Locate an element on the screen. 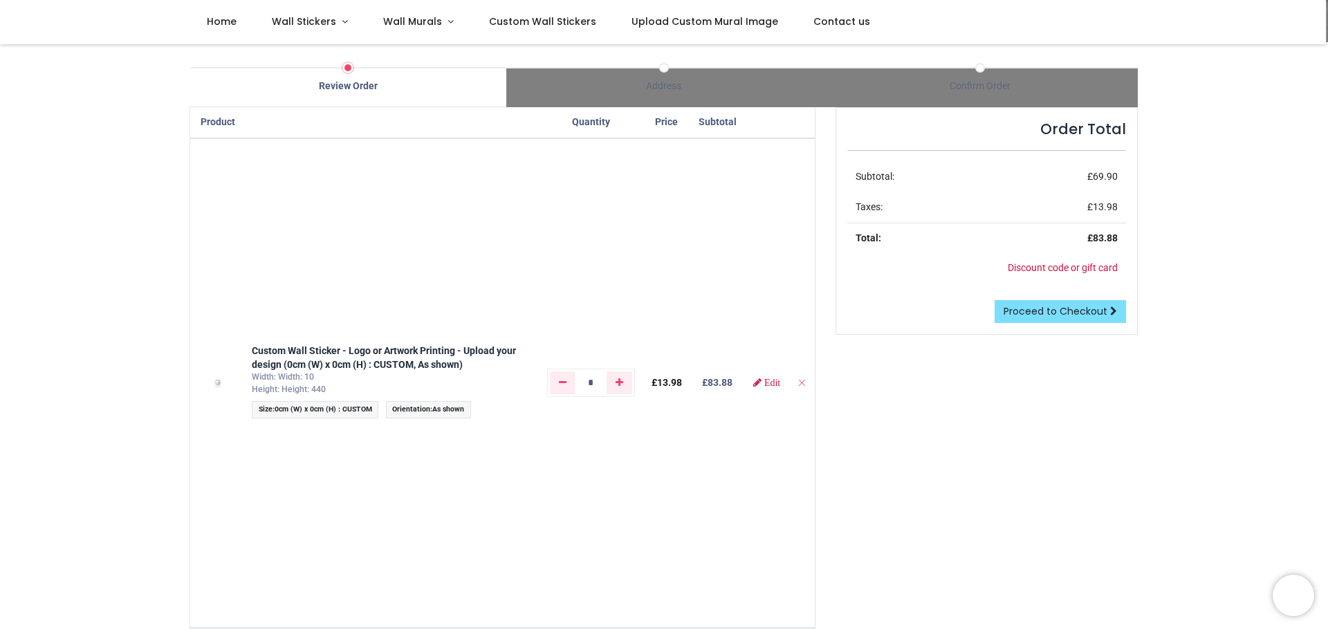 Image resolution: width=1328 pixels, height=630 pixels. th: Price is located at coordinates (667, 122).